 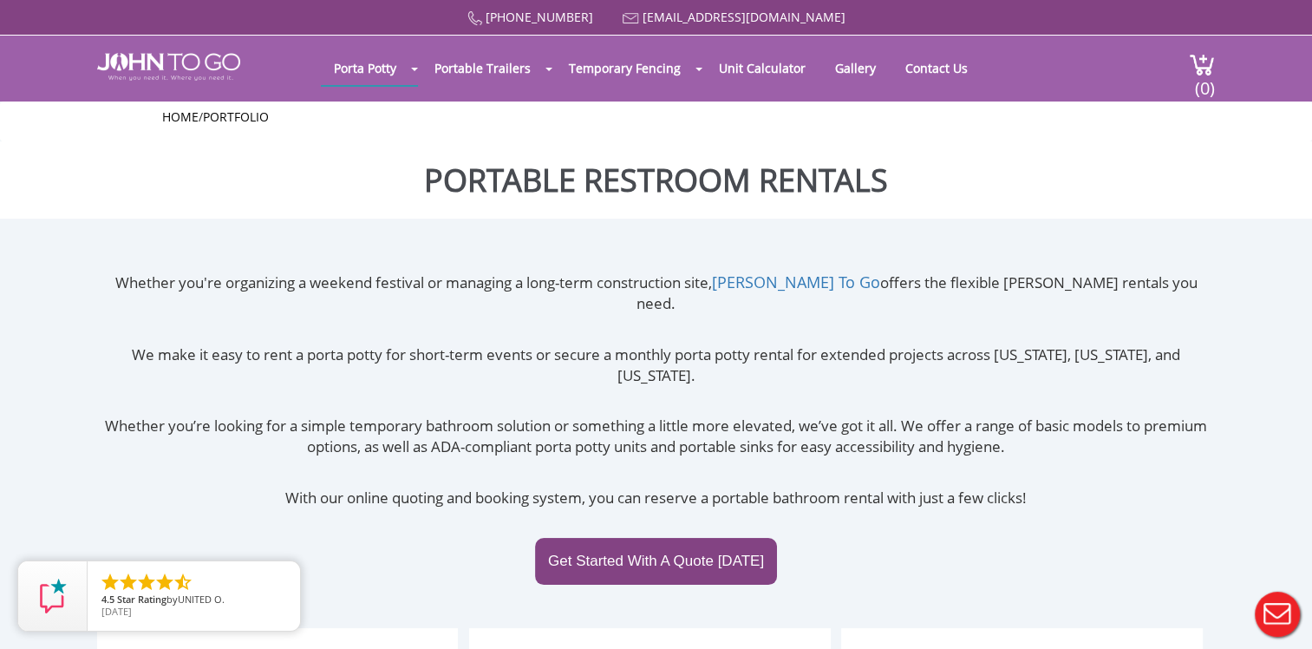 What do you see at coordinates (201, 598) in the screenshot?
I see `span: UNITED O.` at bounding box center [201, 598].